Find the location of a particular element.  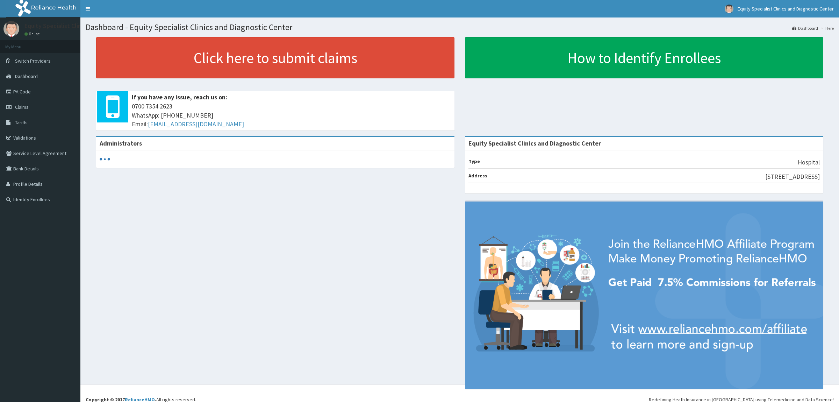

span: Tariffs is located at coordinates (21, 122).